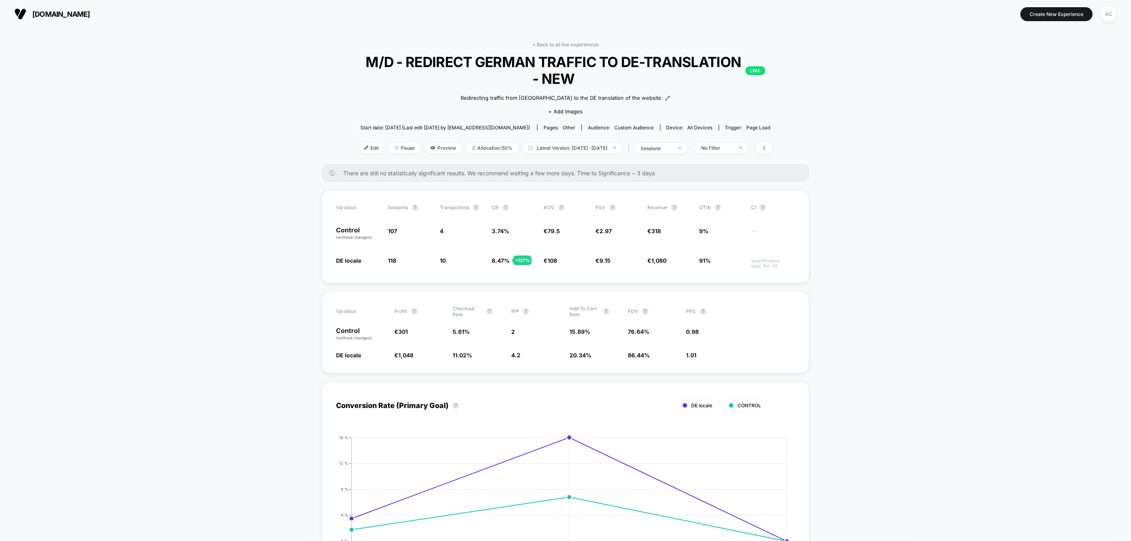 Image resolution: width=1131 pixels, height=541 pixels. What do you see at coordinates (584, 311) in the screenshot?
I see `span: Add To Cart Rate` at bounding box center [584, 311].